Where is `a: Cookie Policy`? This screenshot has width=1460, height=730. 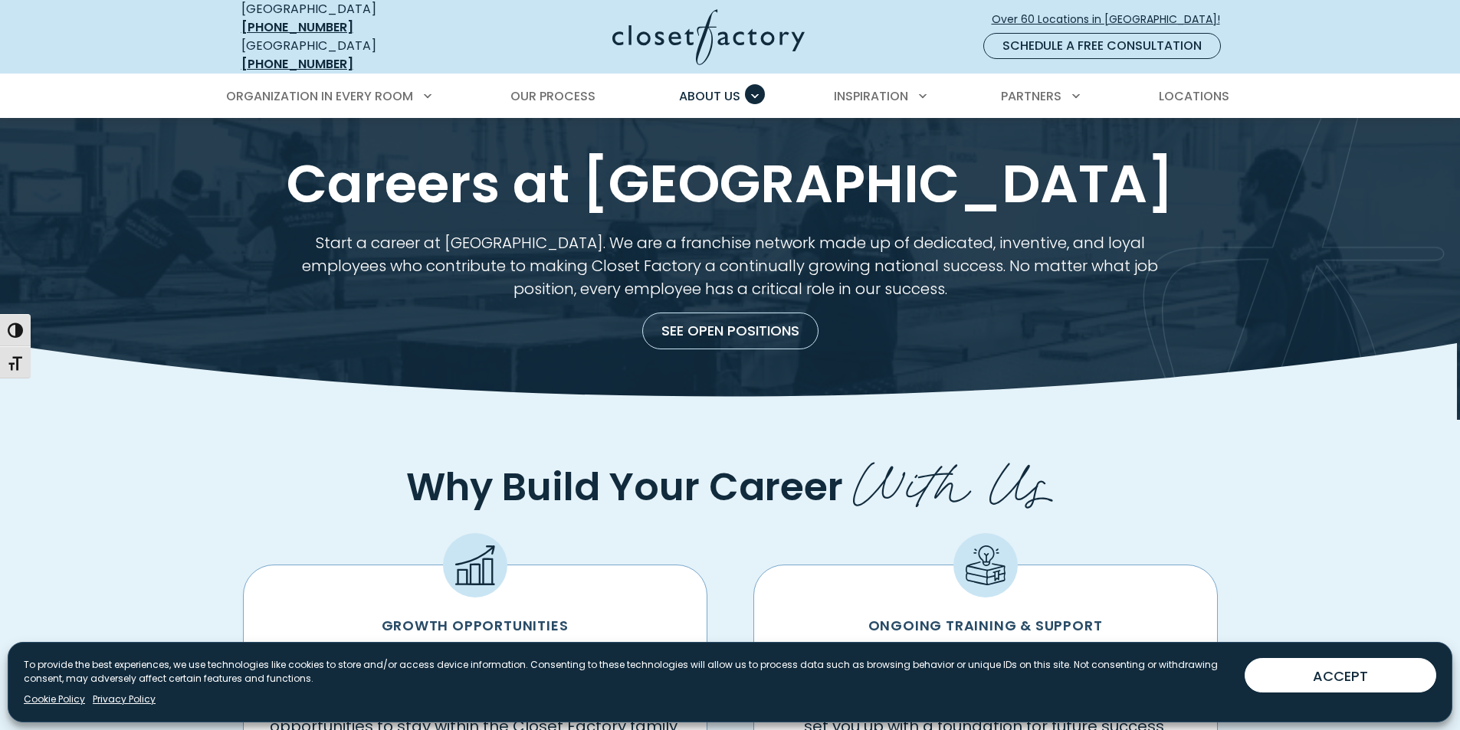
a: Cookie Policy is located at coordinates (54, 700).